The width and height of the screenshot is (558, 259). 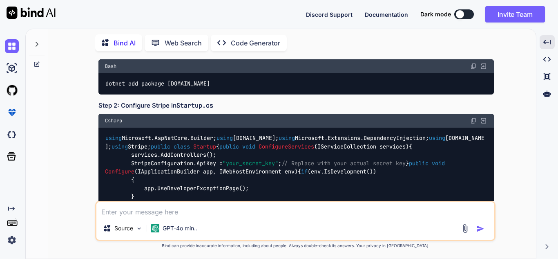 I want to click on img: GPT-4o mini, so click(x=155, y=228).